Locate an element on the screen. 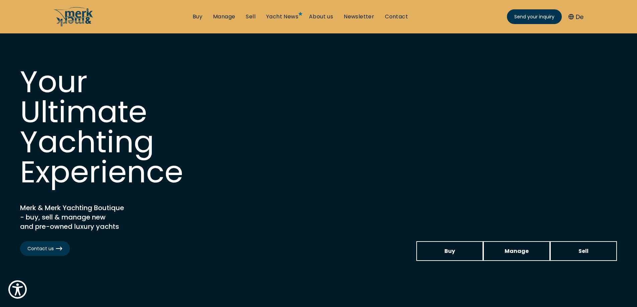 Image resolution: width=637 pixels, height=307 pixels. span: Contact us is located at coordinates (45, 249).